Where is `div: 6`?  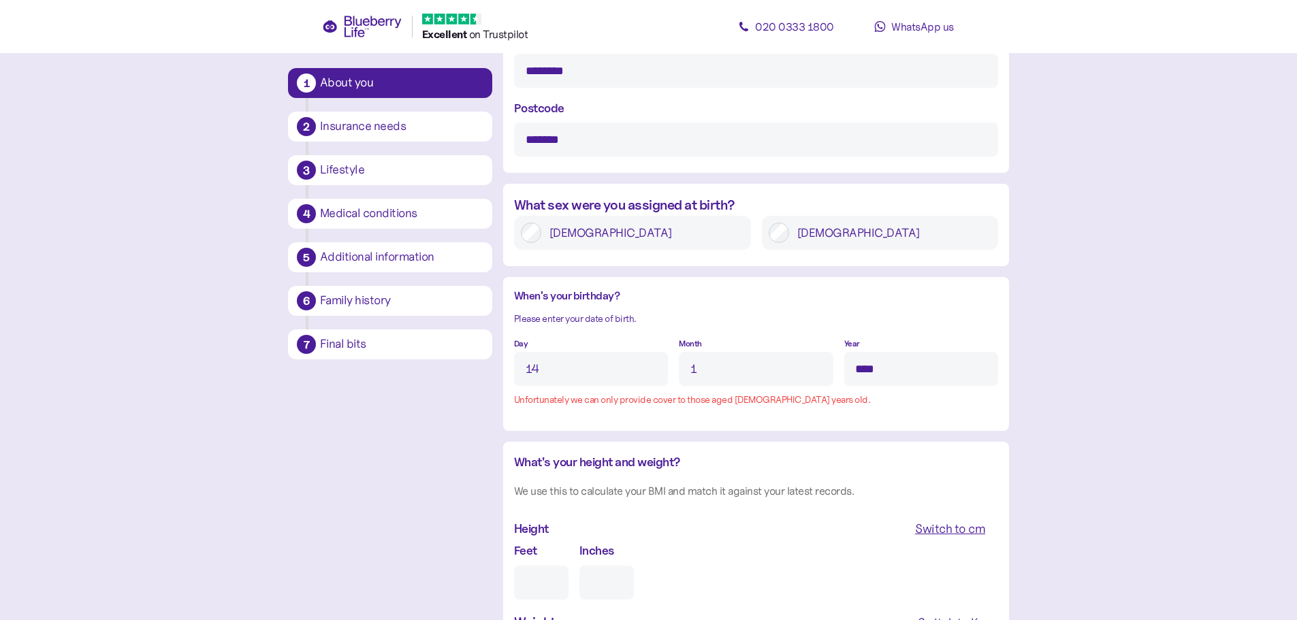 div: 6 is located at coordinates (306, 301).